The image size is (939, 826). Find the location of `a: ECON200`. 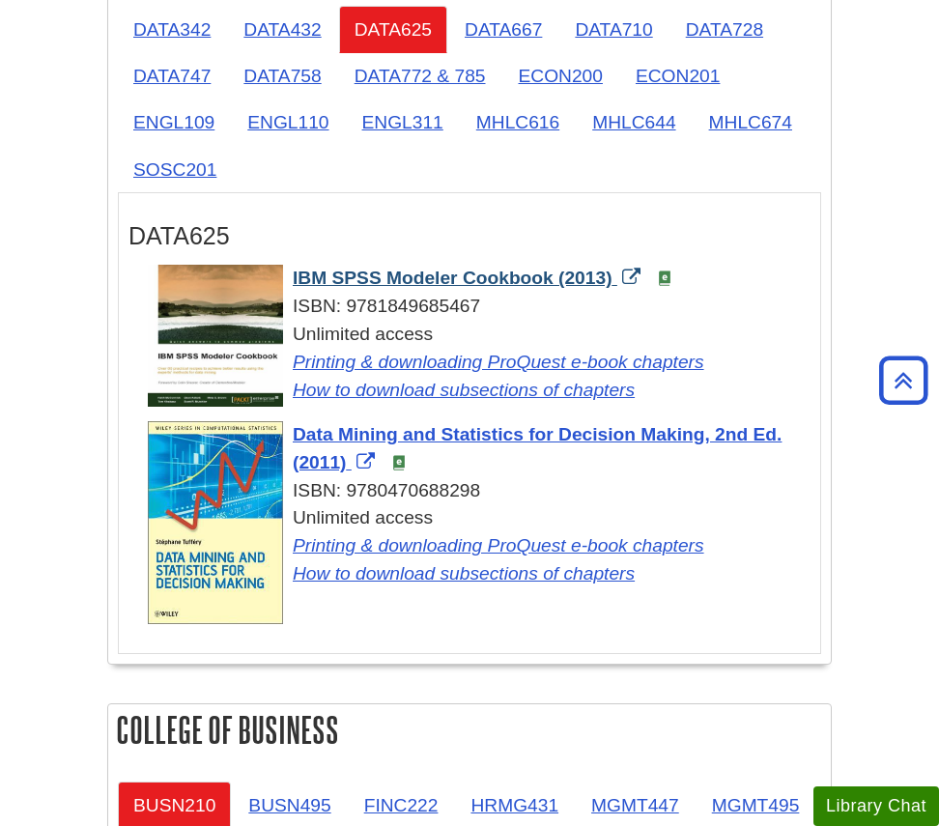

a: ECON200 is located at coordinates (560, 75).